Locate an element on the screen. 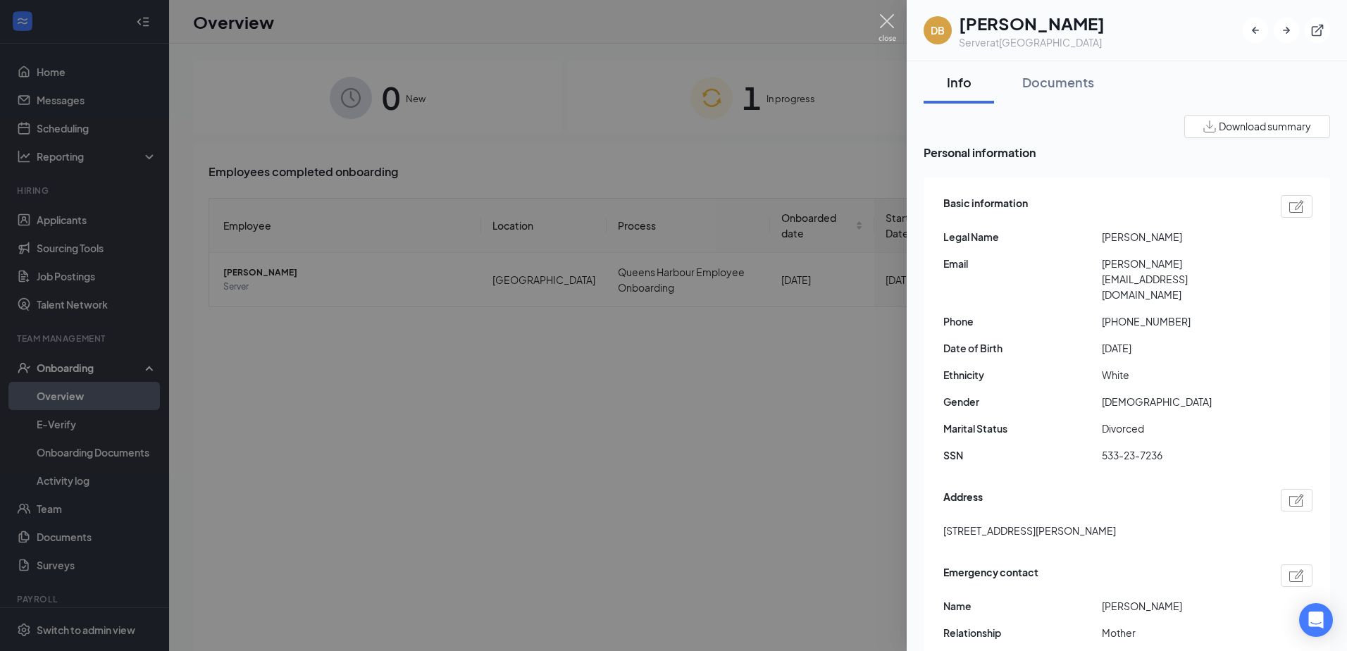 Image resolution: width=1347 pixels, height=651 pixels. span: Relationship is located at coordinates (1022, 633).